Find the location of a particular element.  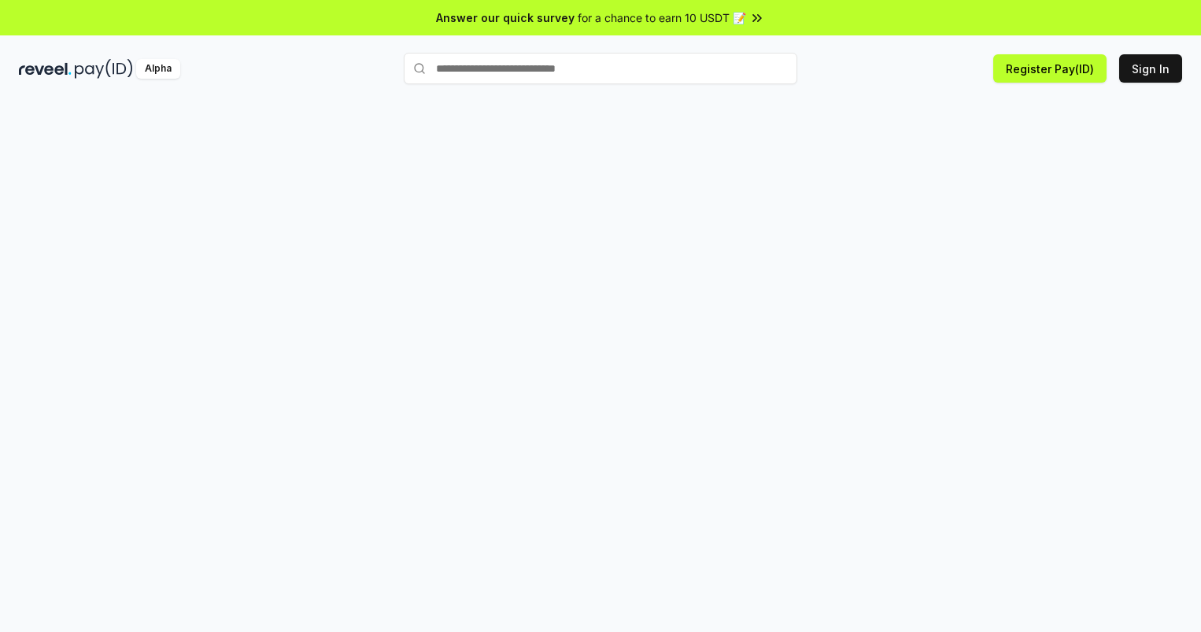

img: pay_id is located at coordinates (104, 68).